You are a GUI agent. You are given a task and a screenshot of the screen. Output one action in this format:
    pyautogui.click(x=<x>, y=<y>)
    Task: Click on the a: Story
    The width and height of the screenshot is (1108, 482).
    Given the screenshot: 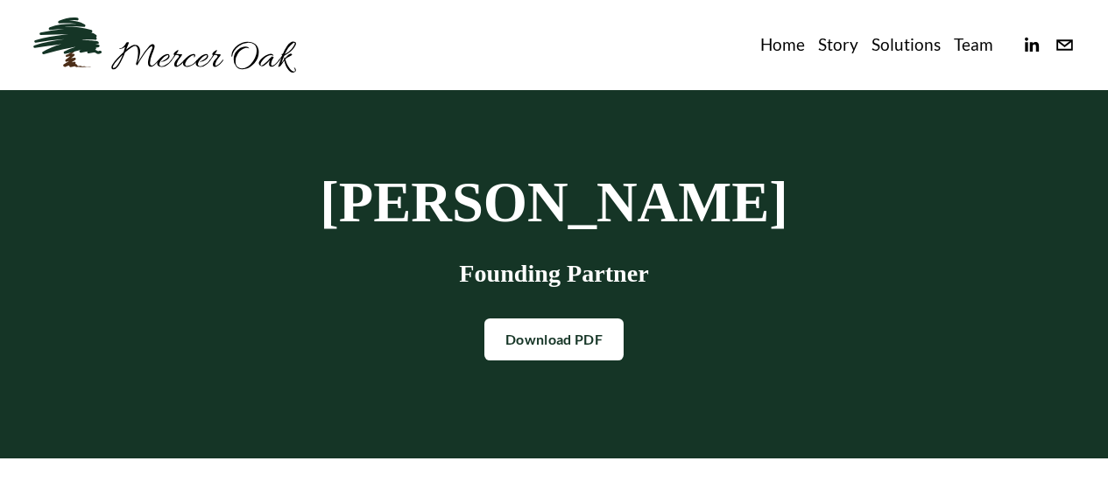 What is the action you would take?
    pyautogui.click(x=838, y=45)
    